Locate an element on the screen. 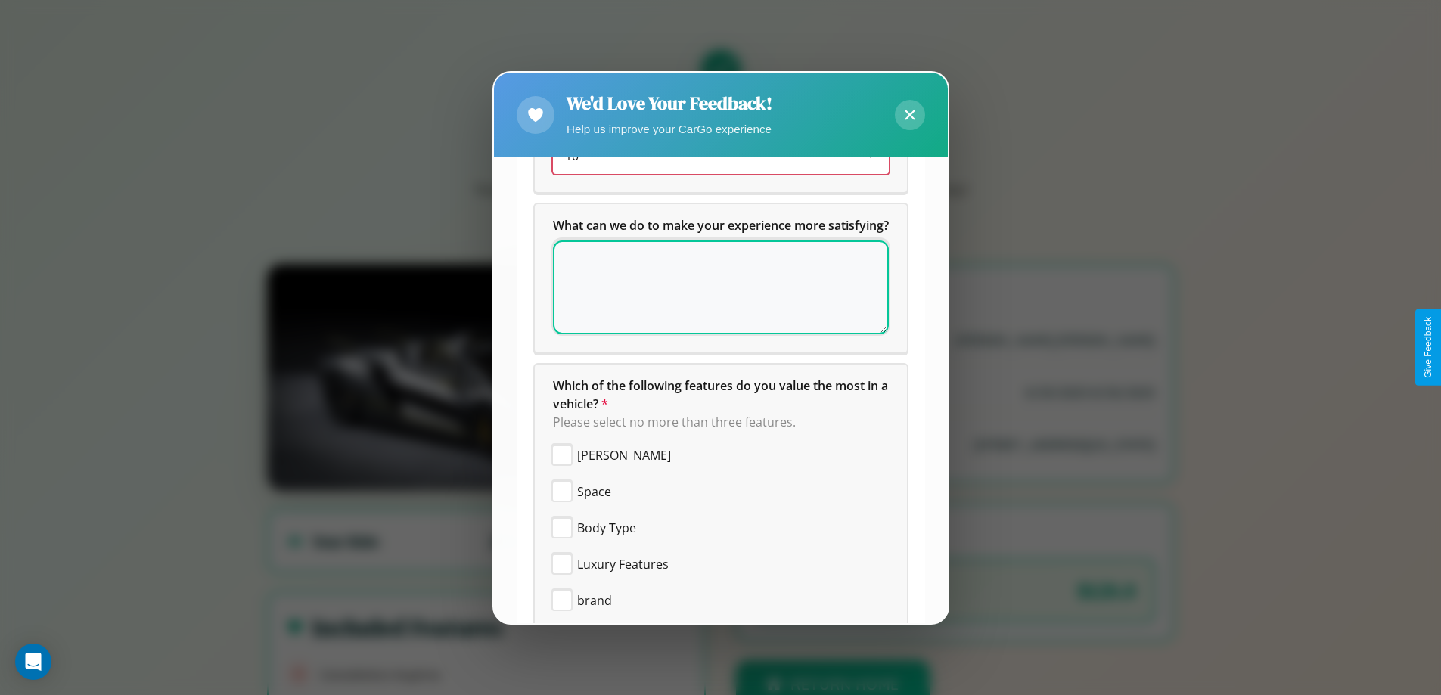  span: Space is located at coordinates (594, 492).